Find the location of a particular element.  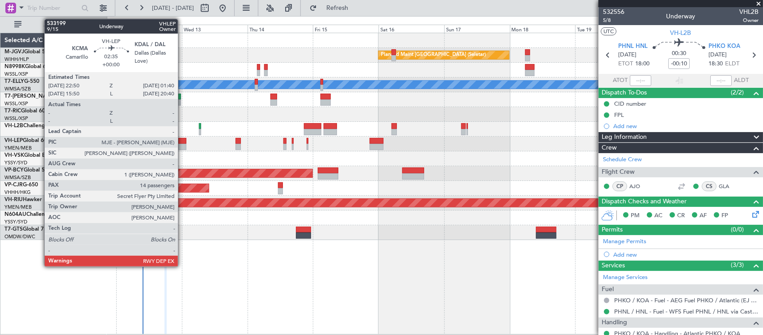

span: Flight Crew is located at coordinates (619, 172).